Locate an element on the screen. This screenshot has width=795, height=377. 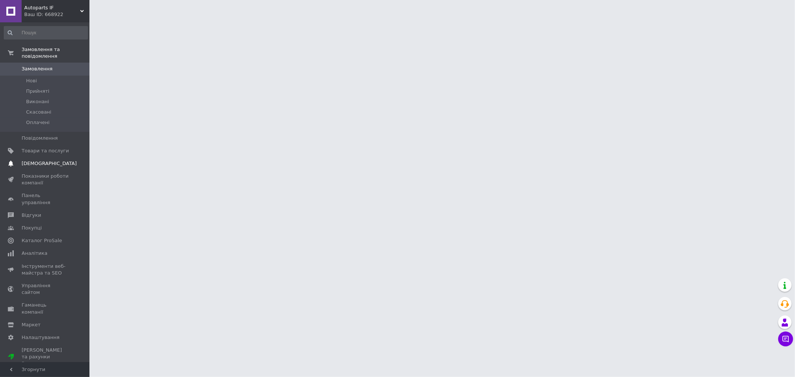
span: Нові is located at coordinates (31, 81).